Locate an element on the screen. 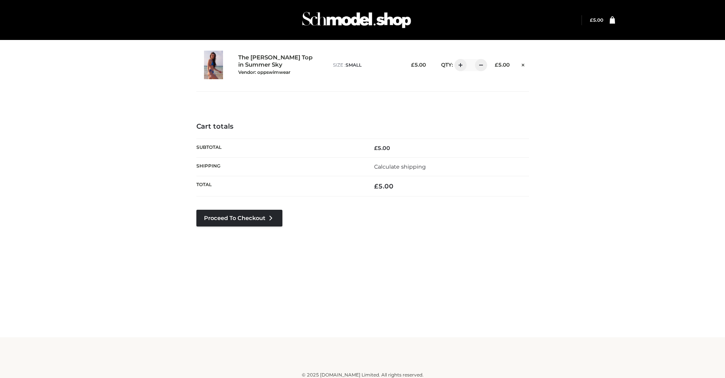 The image size is (725, 378). span: SMALL is located at coordinates (354, 65).